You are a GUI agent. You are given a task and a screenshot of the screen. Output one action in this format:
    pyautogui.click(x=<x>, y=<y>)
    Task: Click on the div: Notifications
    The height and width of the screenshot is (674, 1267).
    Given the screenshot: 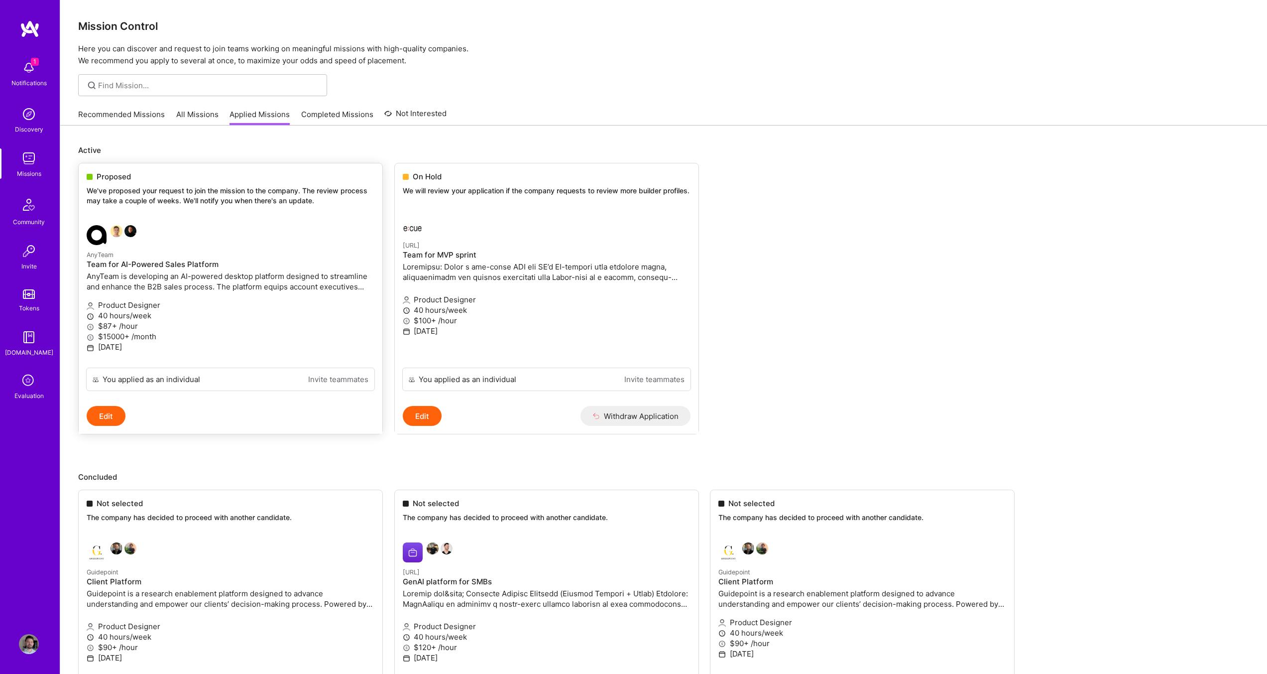 What is the action you would take?
    pyautogui.click(x=29, y=83)
    